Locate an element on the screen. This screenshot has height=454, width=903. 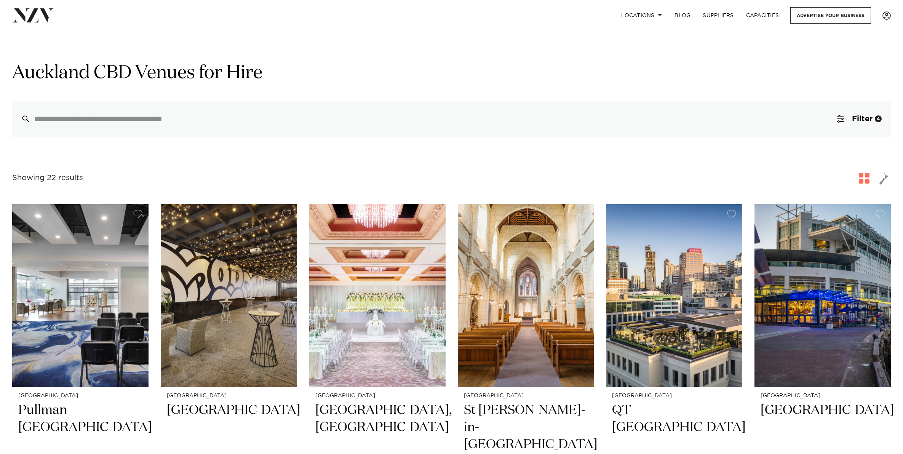
span: Filter is located at coordinates (862, 119).